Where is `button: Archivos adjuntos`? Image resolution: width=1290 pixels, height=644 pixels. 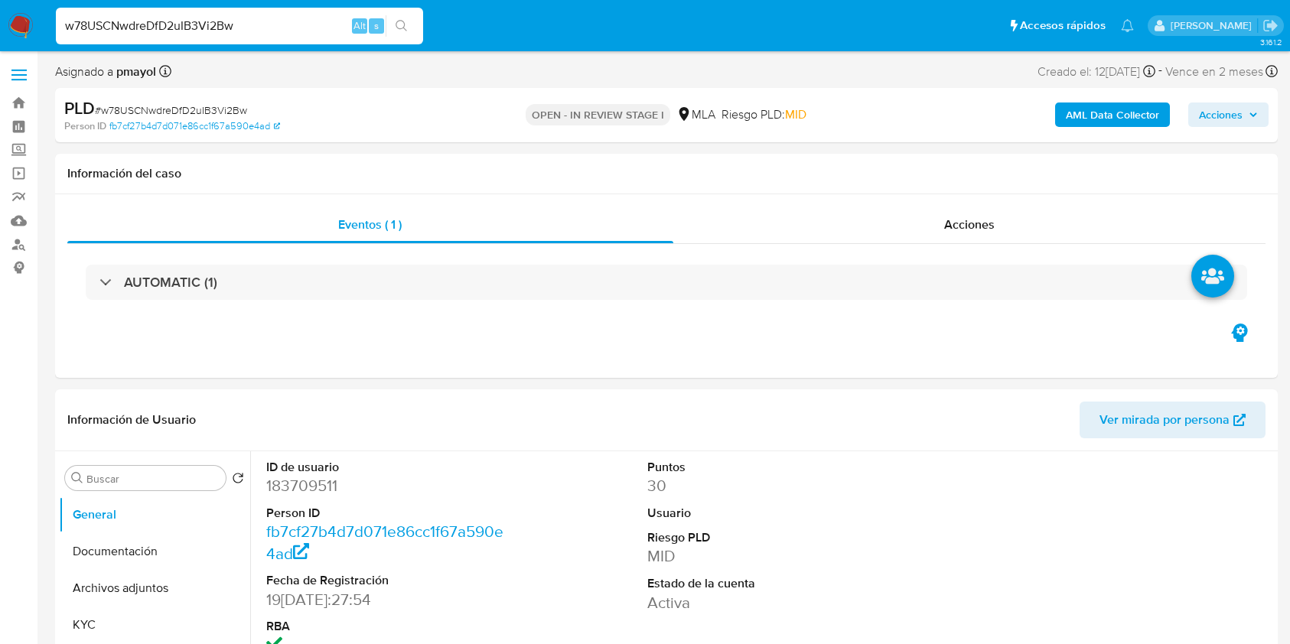 button: Archivos adjuntos is located at coordinates (155, 588).